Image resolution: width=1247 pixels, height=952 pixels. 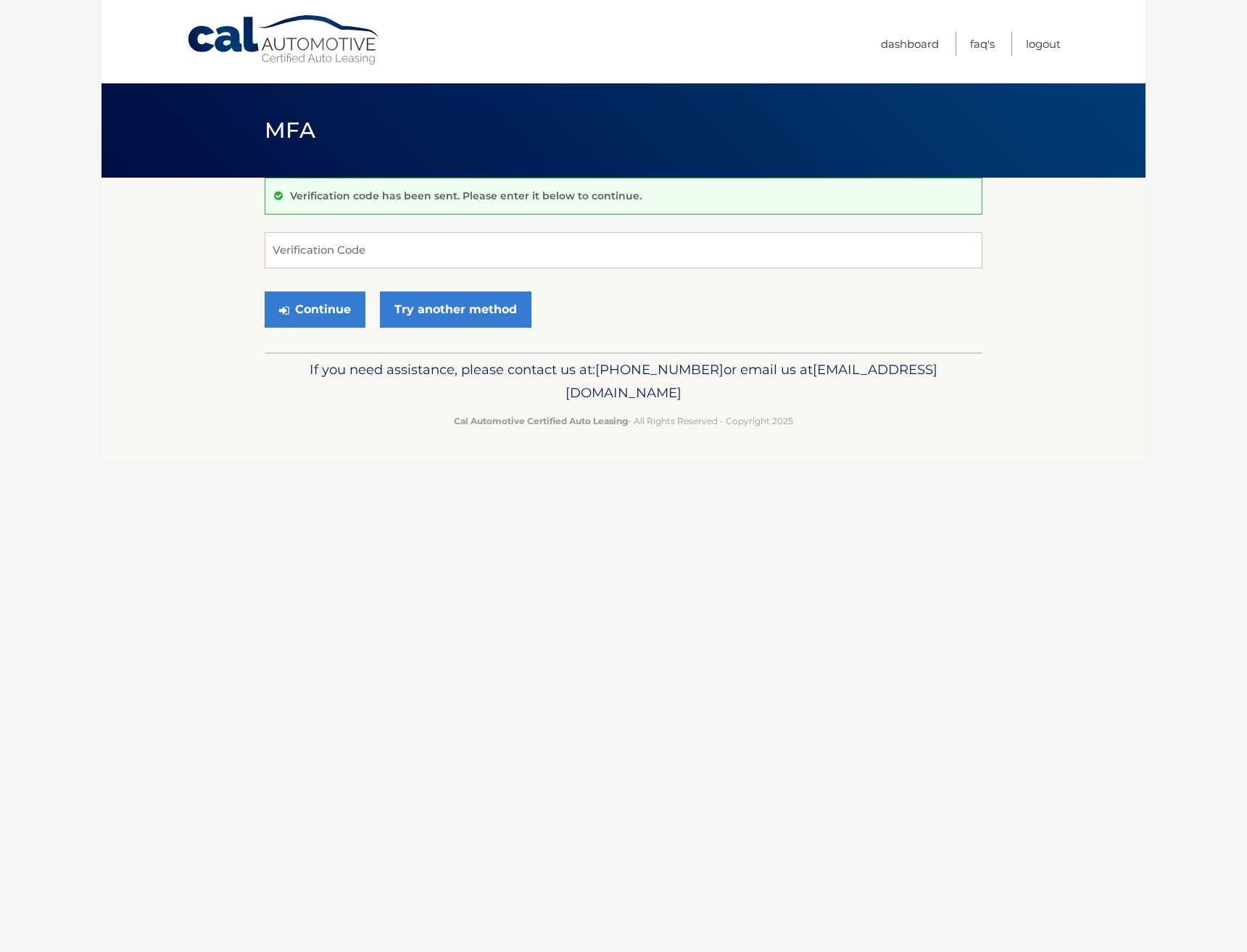 What do you see at coordinates (624, 250) in the screenshot?
I see `input: Verification Code` at bounding box center [624, 250].